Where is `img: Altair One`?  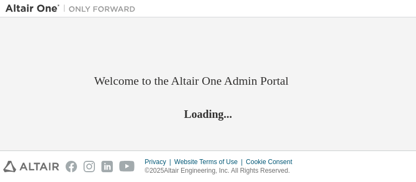 img: Altair One is located at coordinates (73, 9).